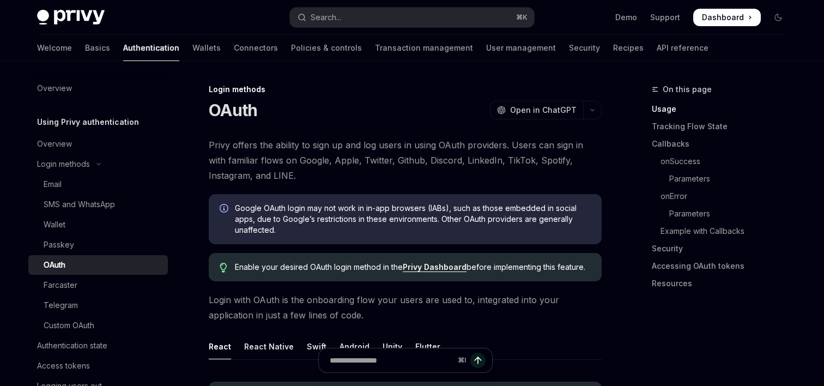 The image size is (824, 386). Describe the element at coordinates (724, 283) in the screenshot. I see `a: Resources` at that location.